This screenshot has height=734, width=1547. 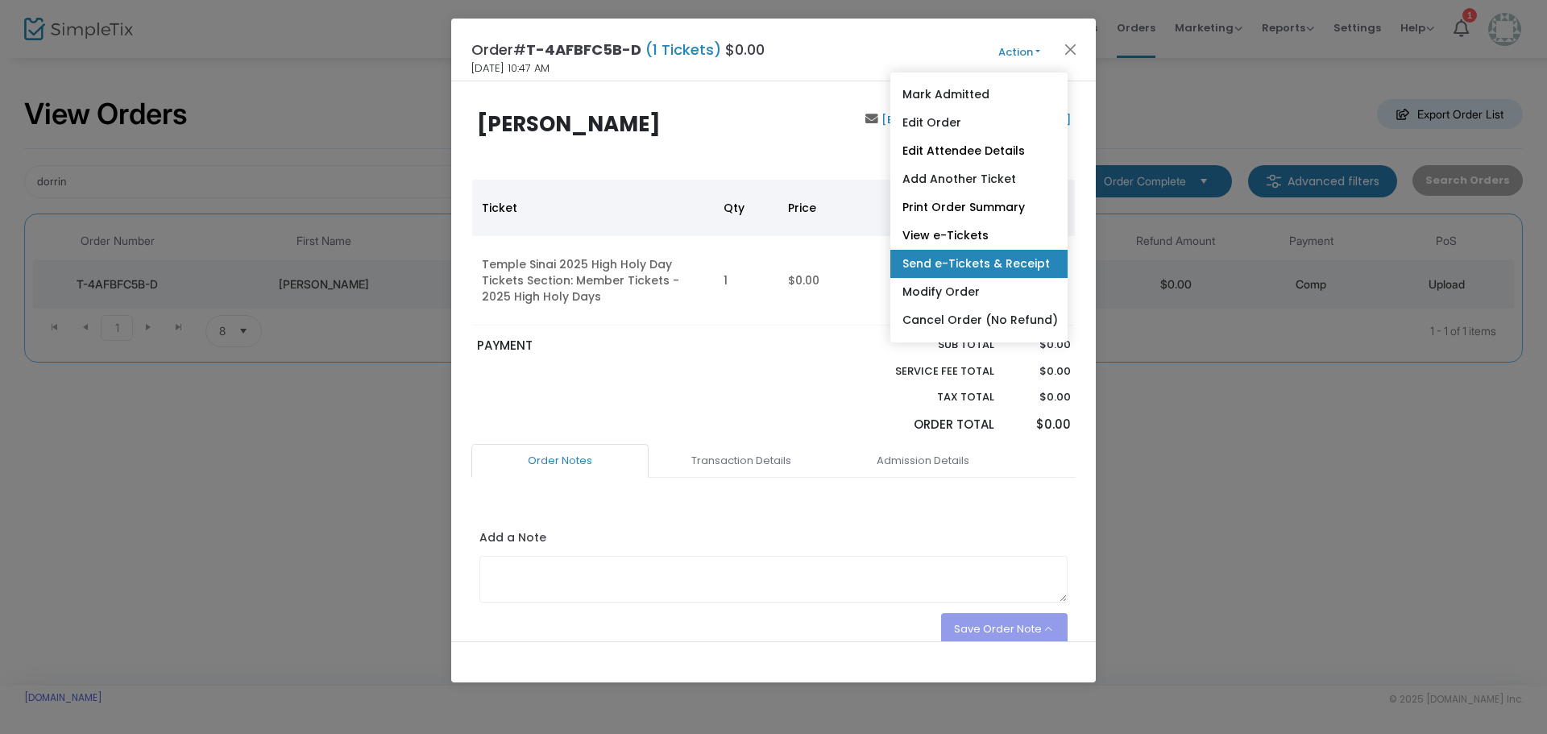 I want to click on a: Add Another Ticket, so click(x=979, y=179).